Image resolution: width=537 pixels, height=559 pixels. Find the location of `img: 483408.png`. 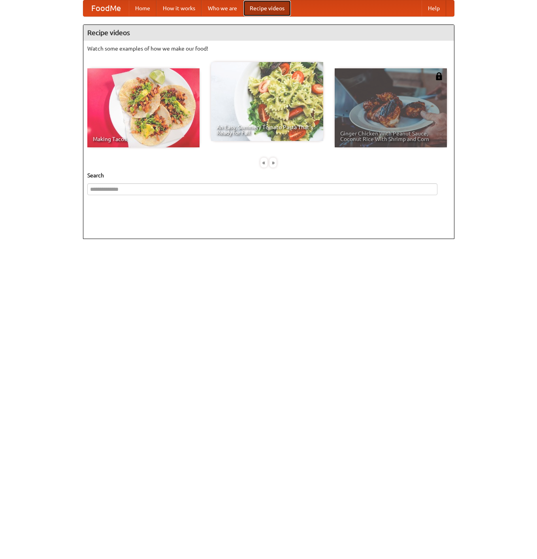

img: 483408.png is located at coordinates (439, 76).